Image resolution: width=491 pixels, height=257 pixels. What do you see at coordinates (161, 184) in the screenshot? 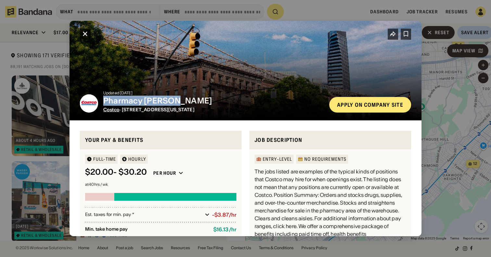
I see `div: at 40 hrs / wk` at bounding box center [161, 184].